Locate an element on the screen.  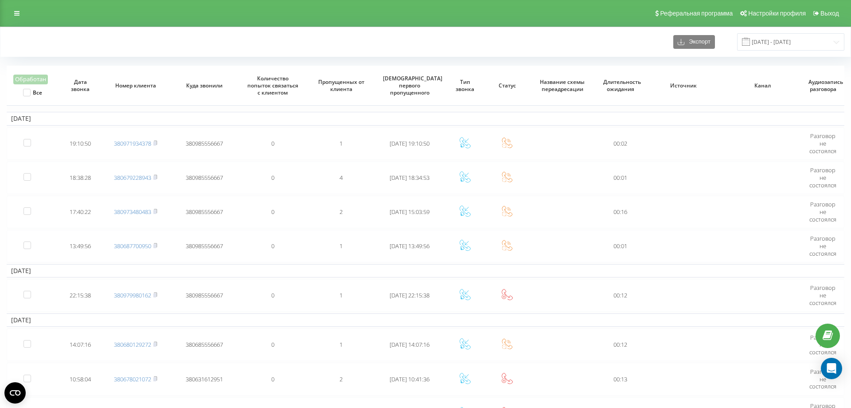
span: Пропущенных от клиента is located at coordinates (341, 85).